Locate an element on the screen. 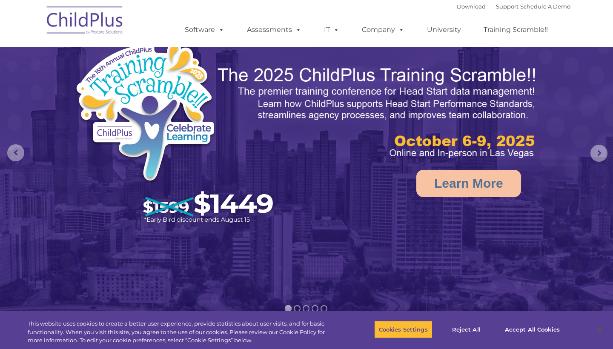  a: Download is located at coordinates (471, 6).